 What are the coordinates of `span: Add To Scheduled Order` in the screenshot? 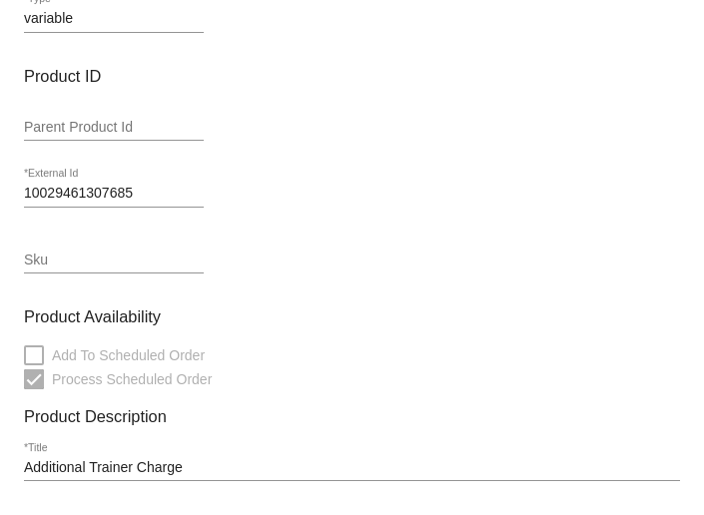 It's located at (128, 356).